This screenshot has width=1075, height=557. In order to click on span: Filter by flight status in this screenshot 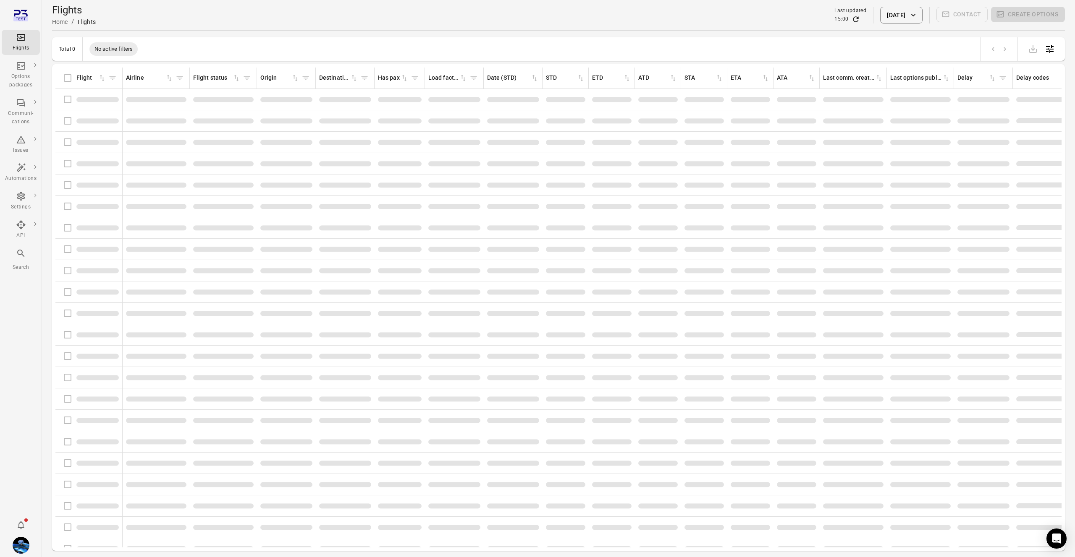, I will do `click(247, 78)`.